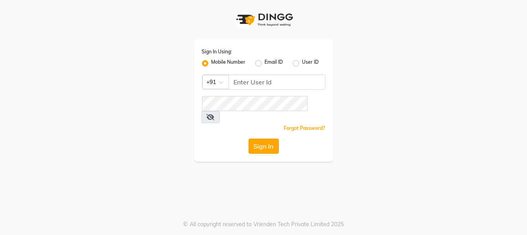 The height and width of the screenshot is (235, 527). Describe the element at coordinates (305, 128) in the screenshot. I see `a: Forgot Password?` at that location.